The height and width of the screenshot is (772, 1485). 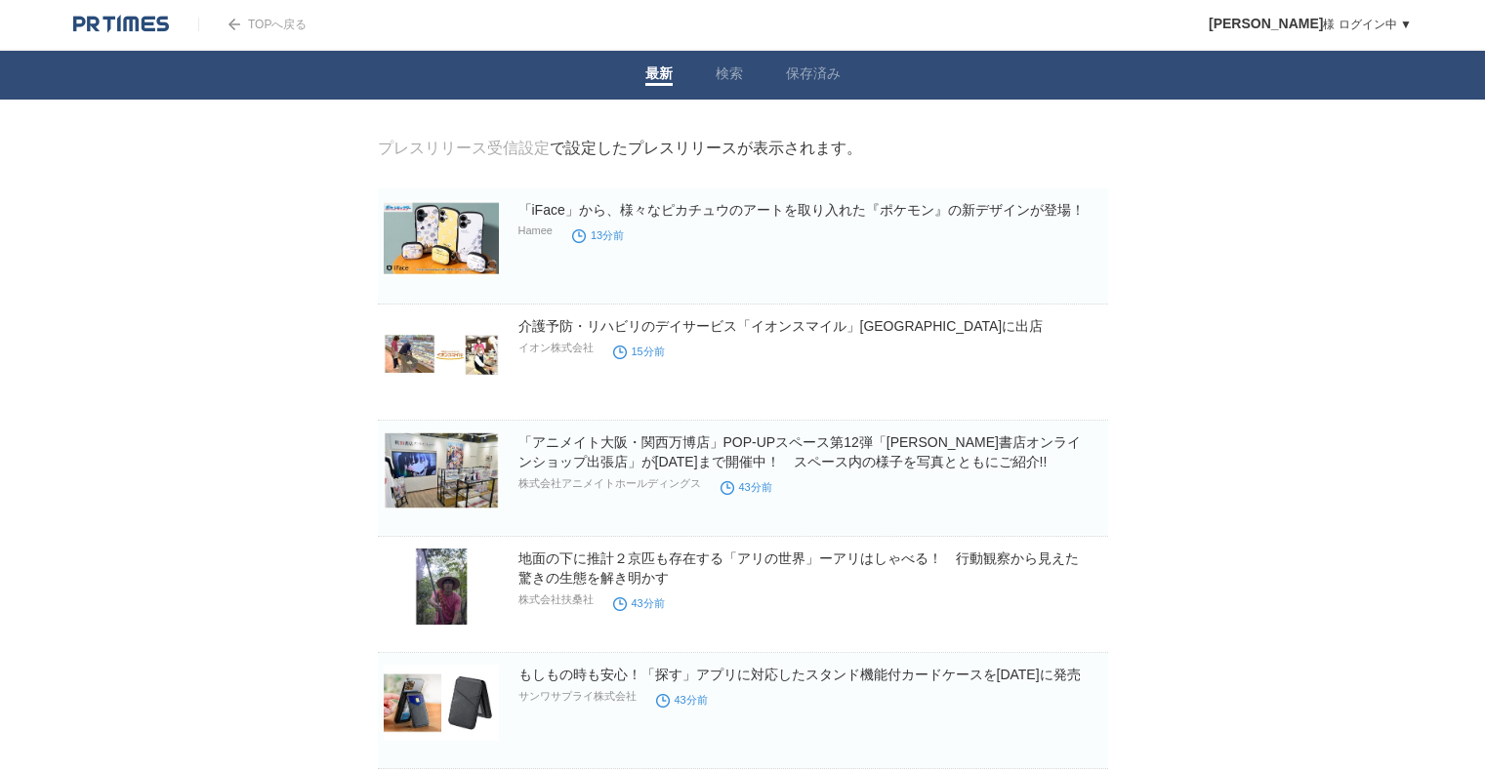 What do you see at coordinates (121, 24) in the screenshot?
I see `img: logo.png` at bounding box center [121, 24].